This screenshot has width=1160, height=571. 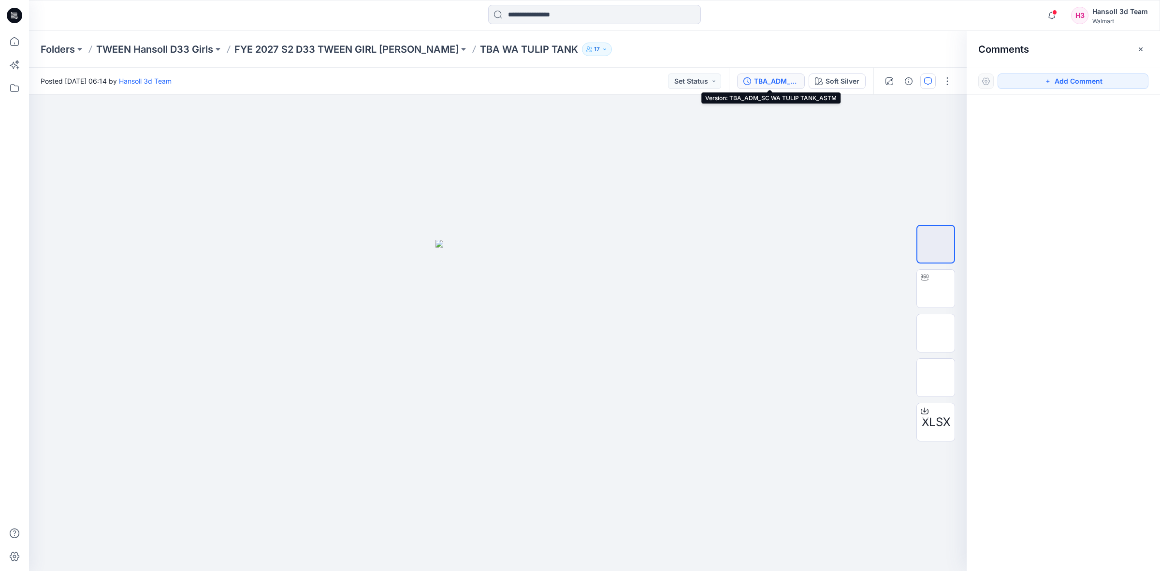 I want to click on button: TBA_ADM_SC WA TULIP TANK_ASTM, so click(x=771, y=81).